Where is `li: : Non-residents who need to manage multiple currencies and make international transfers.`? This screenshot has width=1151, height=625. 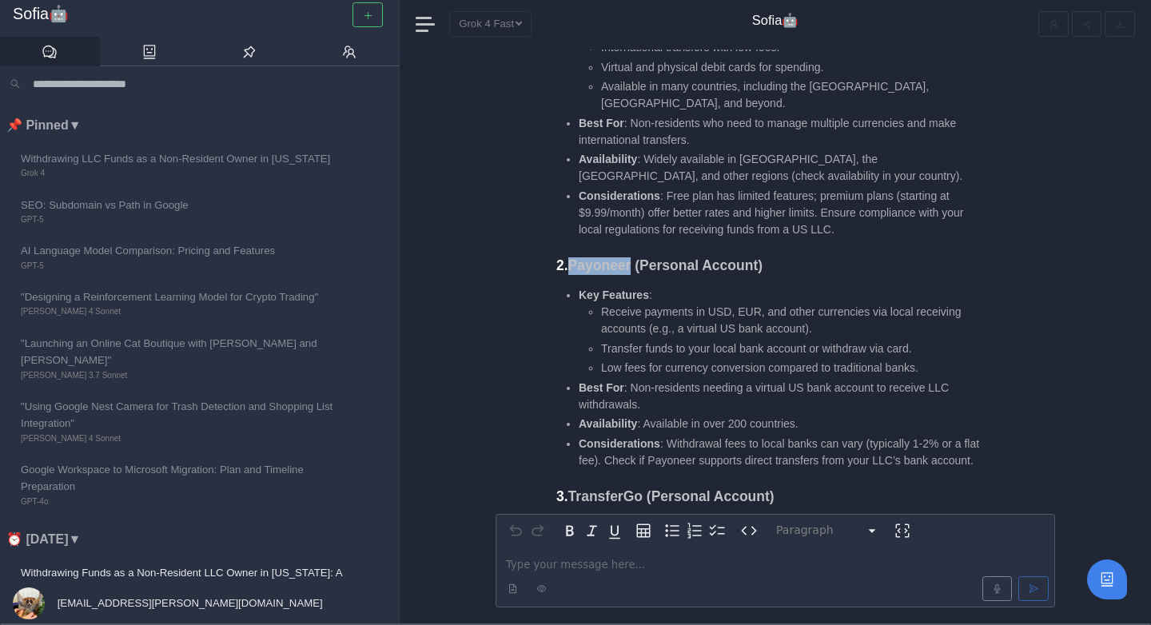 li: : Non-residents who need to manage multiple currencies and make international transfers. is located at coordinates (779, 132).